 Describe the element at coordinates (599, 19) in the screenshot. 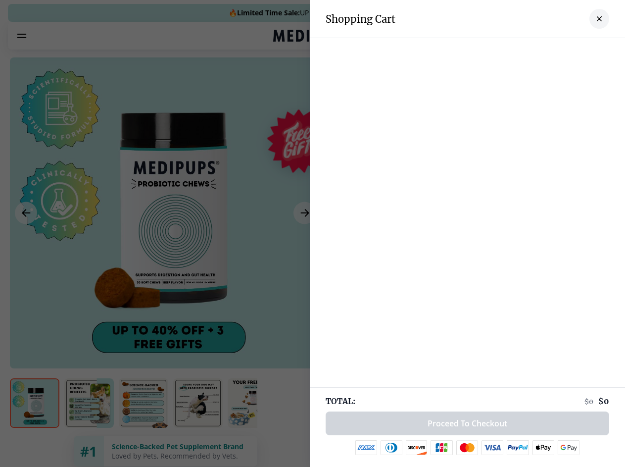

I see `button: close-cart` at that location.